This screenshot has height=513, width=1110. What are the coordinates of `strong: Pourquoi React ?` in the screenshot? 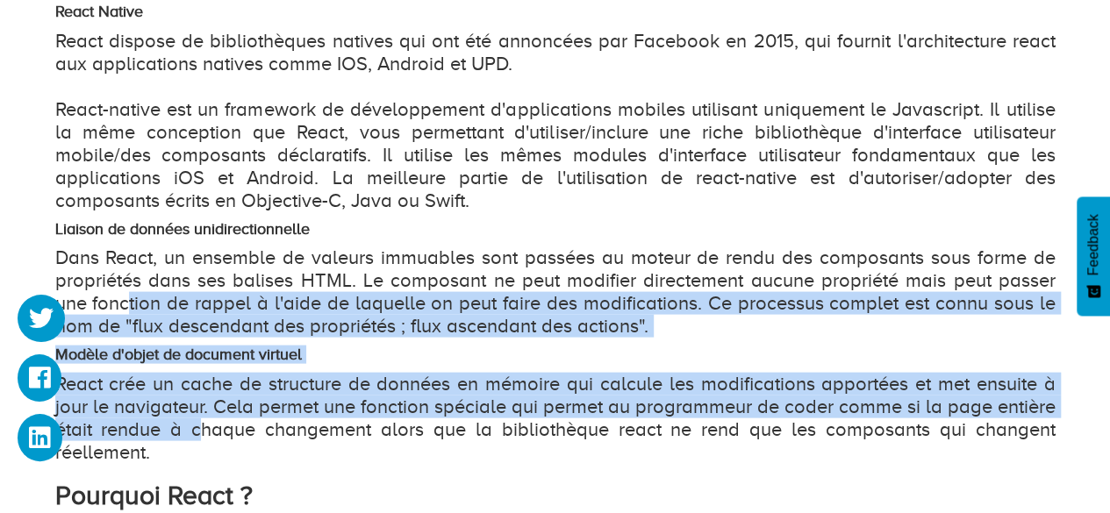 It's located at (154, 496).